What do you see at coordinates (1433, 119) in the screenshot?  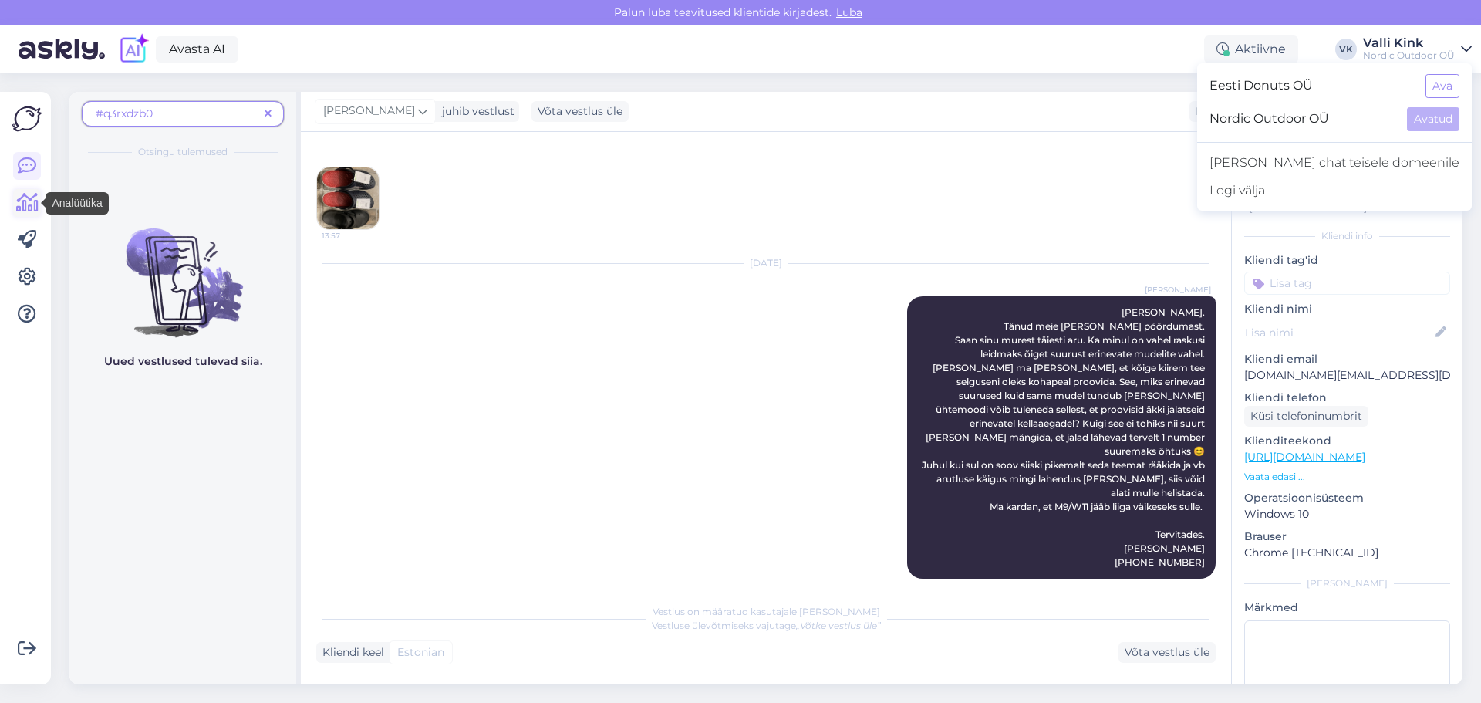 I see `button: Avatud` at bounding box center [1433, 119].